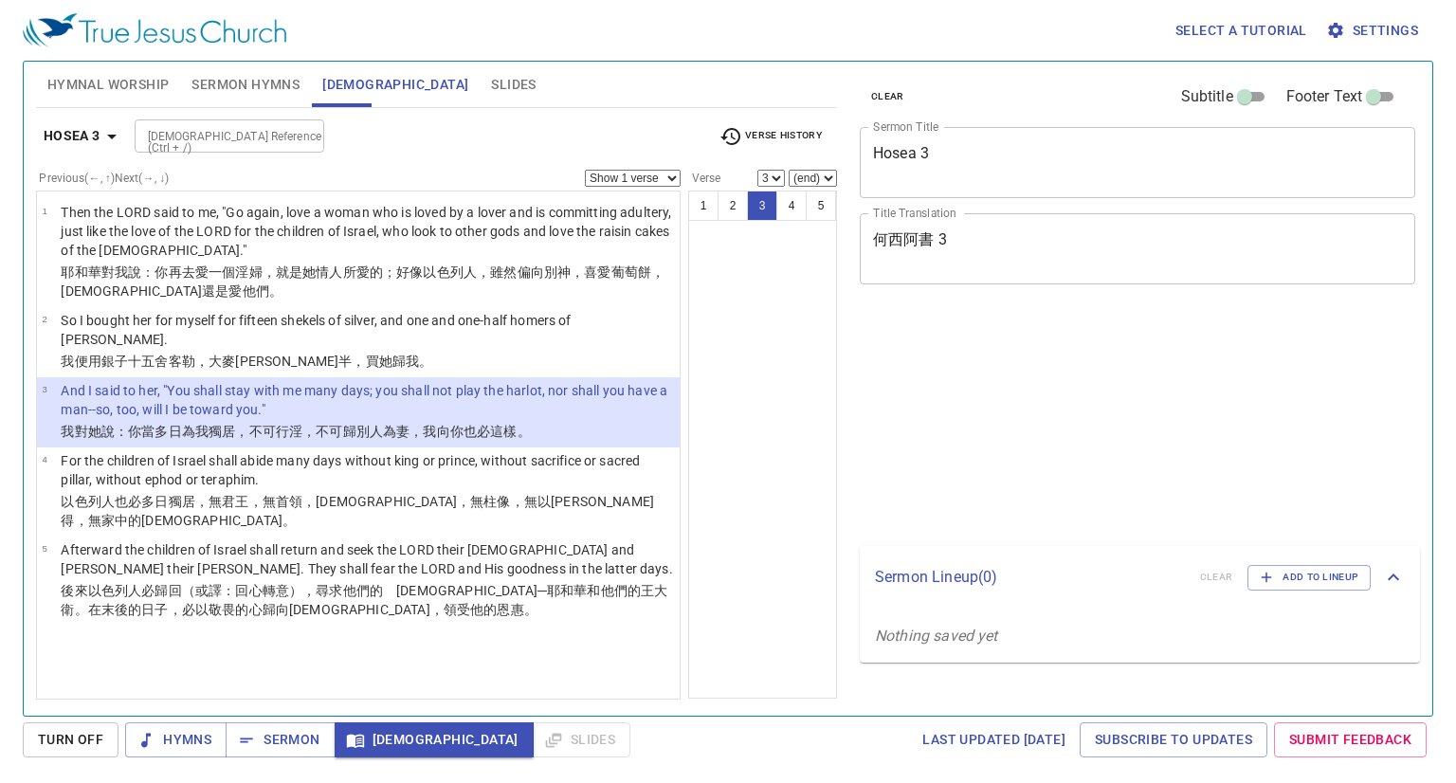 This screenshot has height=783, width=1456. I want to click on button: Sermon, so click(280, 739).